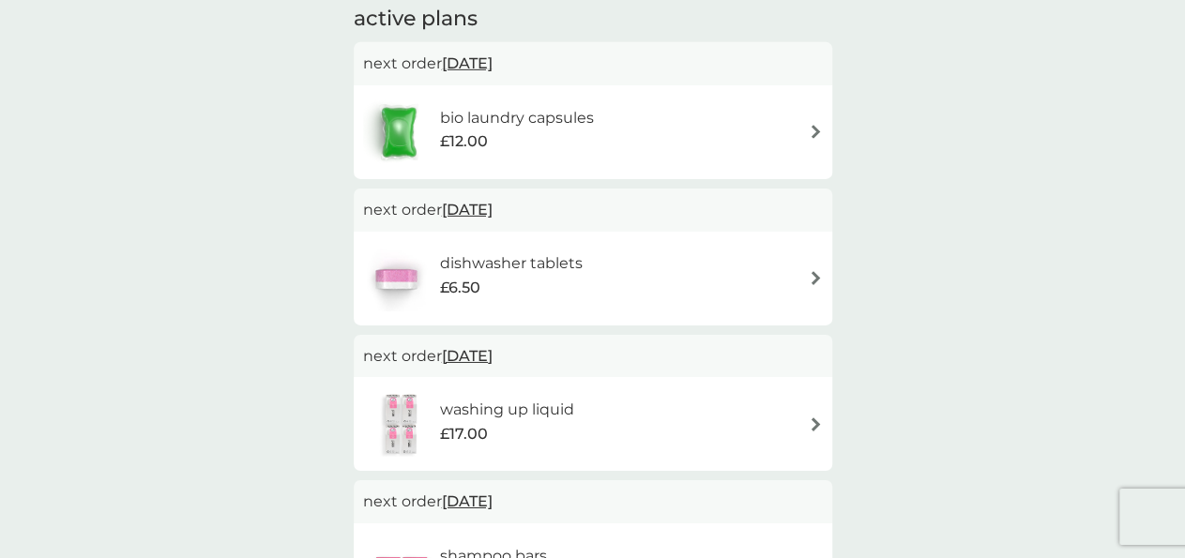  Describe the element at coordinates (593, 19) in the screenshot. I see `h2: active plans` at that location.